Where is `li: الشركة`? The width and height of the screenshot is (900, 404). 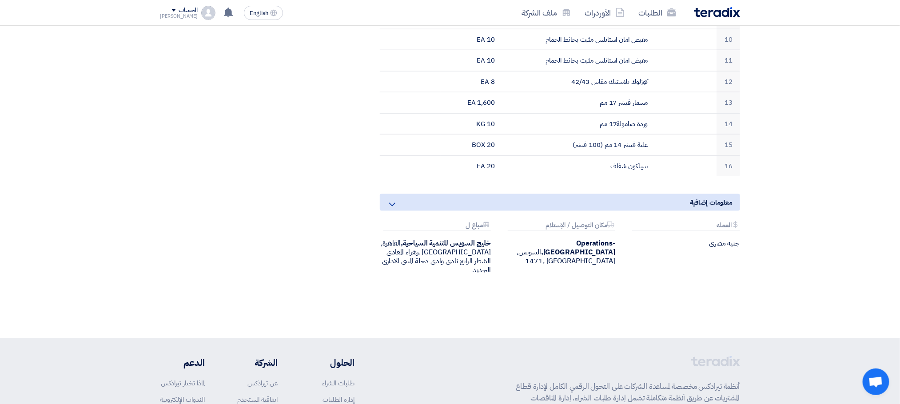
li: الشركة is located at coordinates (255, 363).